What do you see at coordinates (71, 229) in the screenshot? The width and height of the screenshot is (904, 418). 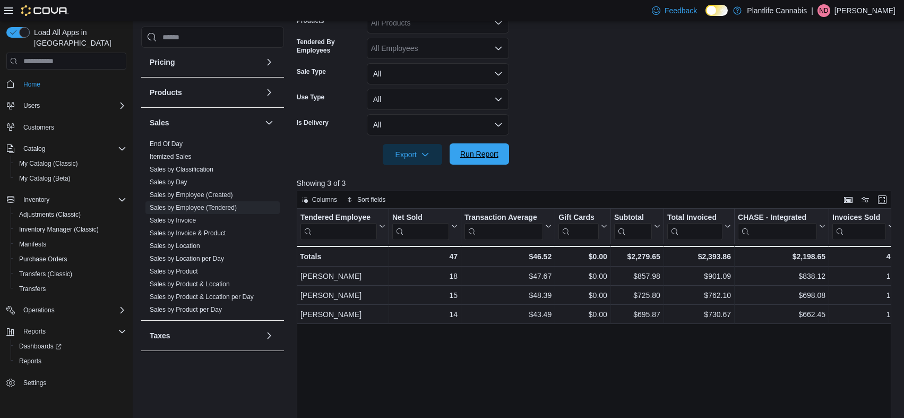 I see `span: Inventory Manager (Classic)` at bounding box center [71, 229].